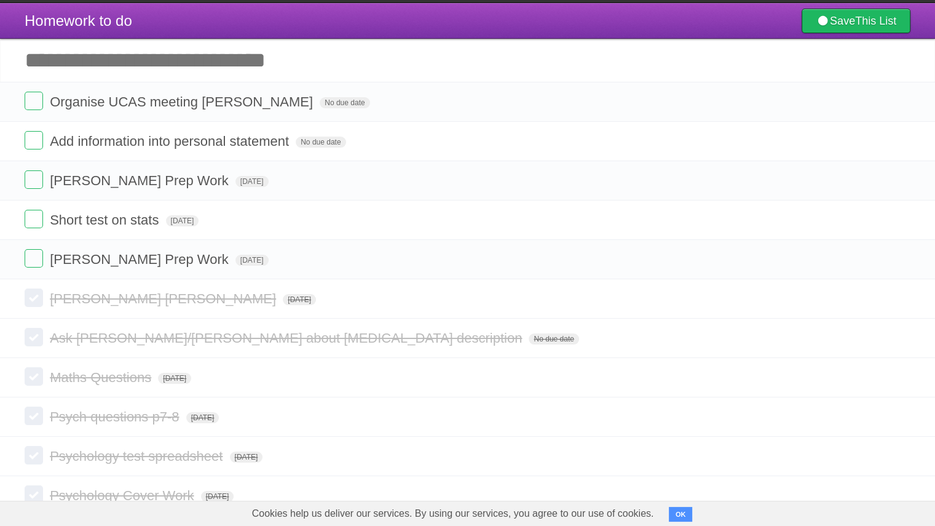  I want to click on span: Short test on stats, so click(106, 220).